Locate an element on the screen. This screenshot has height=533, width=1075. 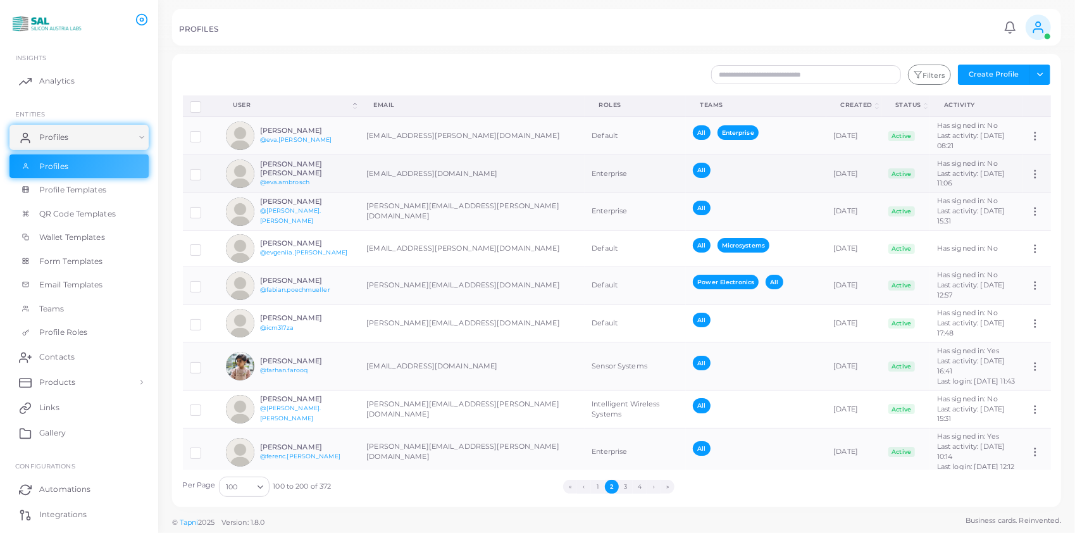
button: Go to last page is located at coordinates (668, 487).